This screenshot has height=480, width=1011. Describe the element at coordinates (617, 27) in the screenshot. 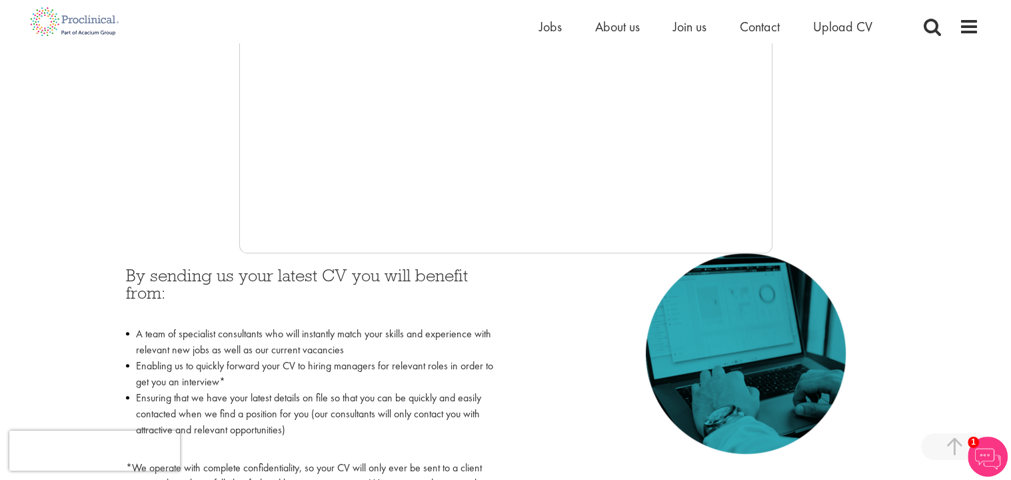

I see `a: About us` at that location.